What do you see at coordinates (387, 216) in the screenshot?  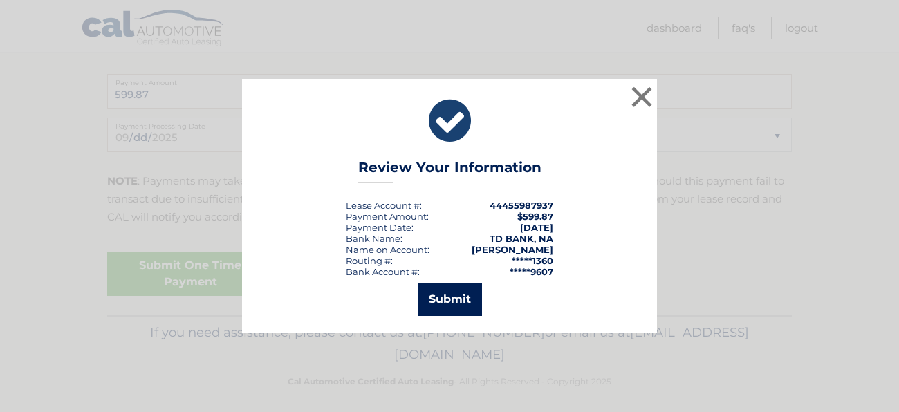 I see `div: Payment Amount:` at bounding box center [387, 216].